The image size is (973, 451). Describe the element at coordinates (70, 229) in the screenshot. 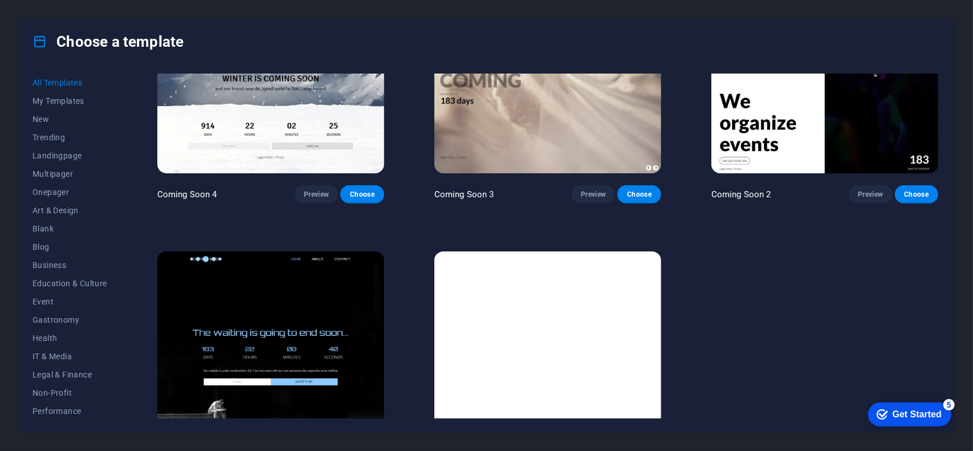

I see `span: Blank` at that location.